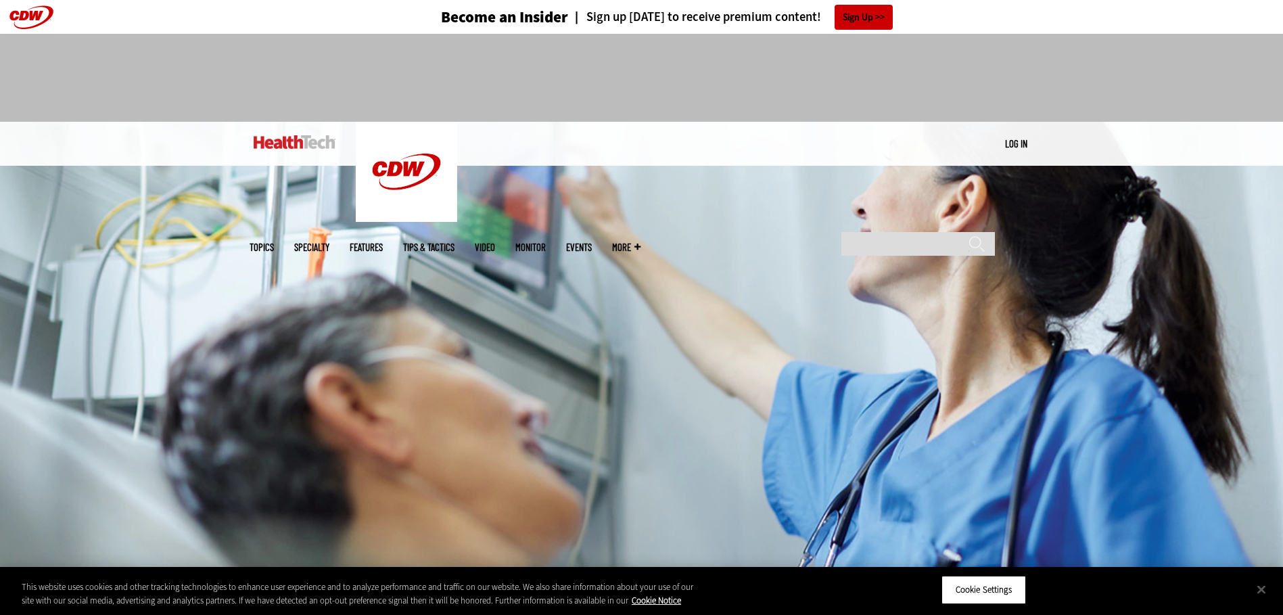 This screenshot has width=1283, height=615. I want to click on a: Features, so click(366, 247).